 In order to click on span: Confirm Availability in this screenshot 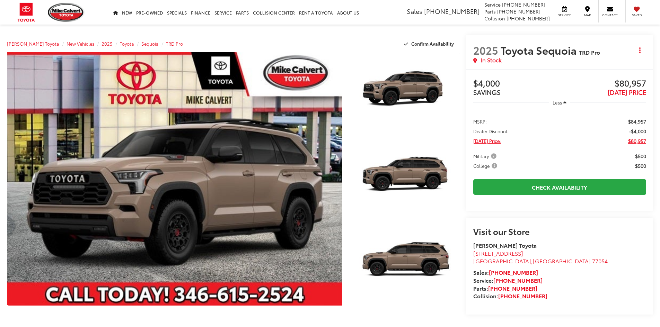, I will do `click(432, 44)`.